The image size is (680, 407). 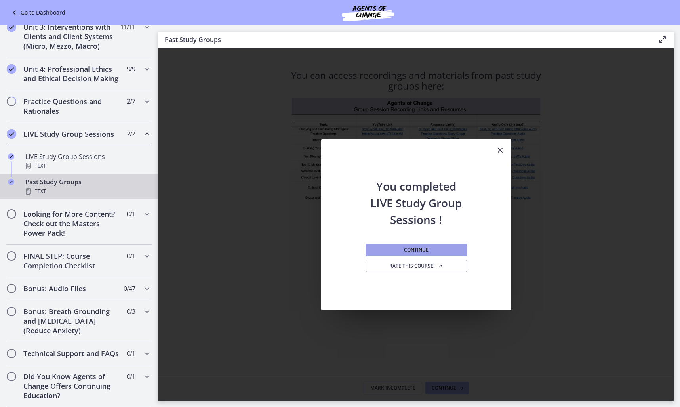 I want to click on h2: Bonus: Audio Files, so click(x=72, y=288).